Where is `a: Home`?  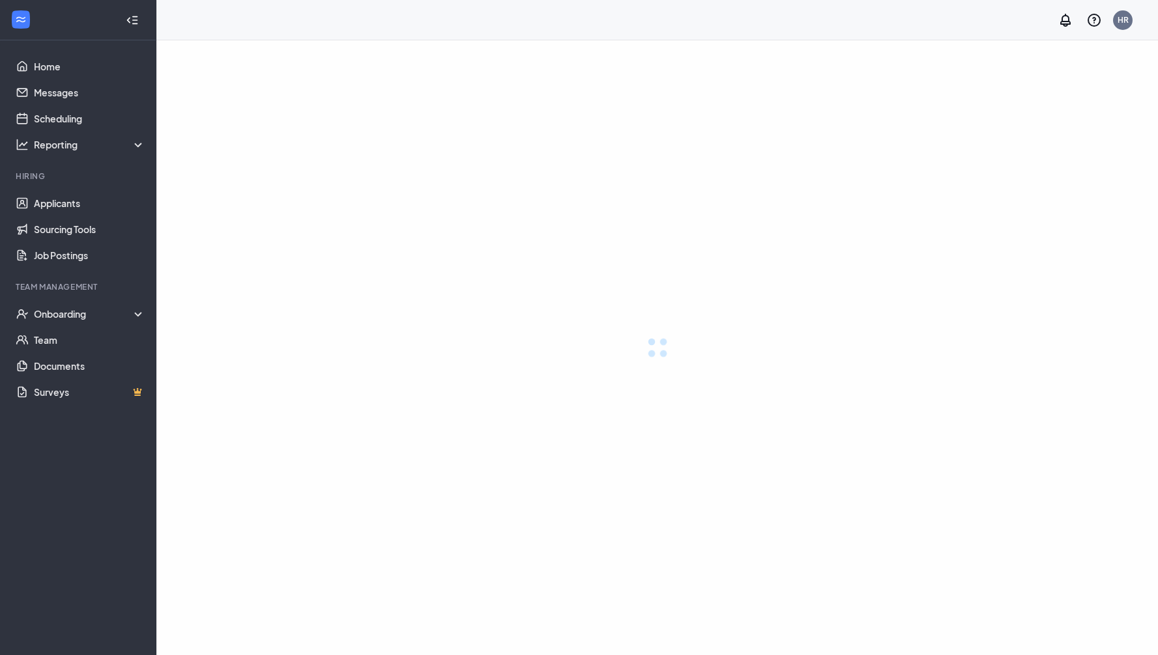 a: Home is located at coordinates (89, 66).